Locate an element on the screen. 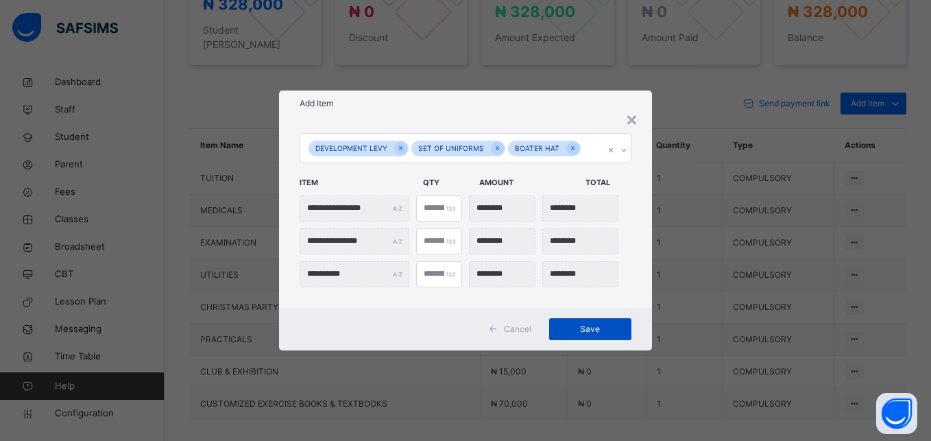  div: BOATER HAT is located at coordinates (537, 148).